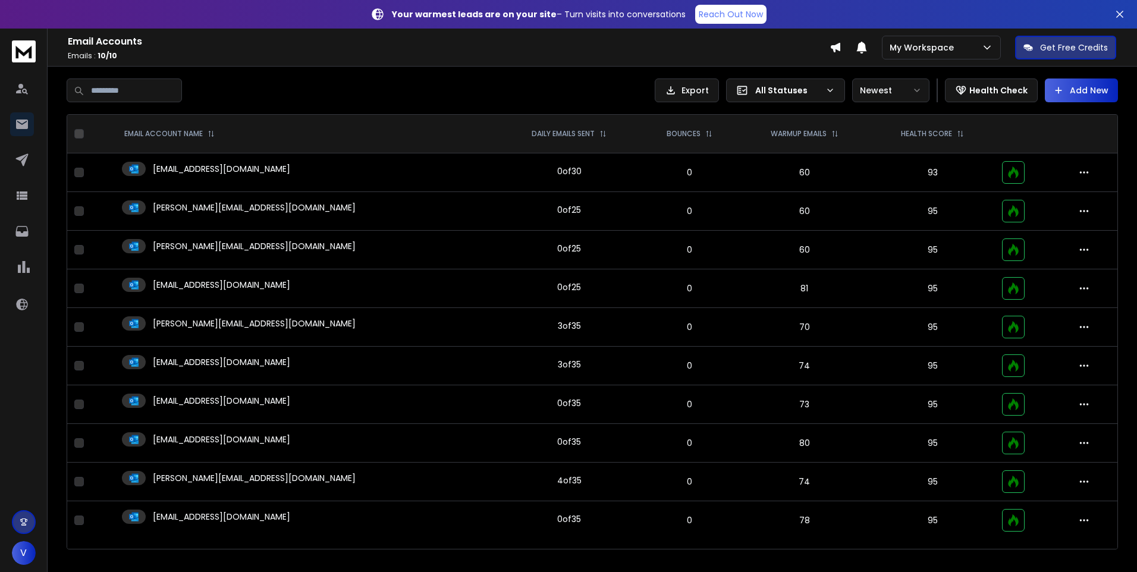 This screenshot has height=572, width=1137. I want to click on td: 70, so click(804, 327).